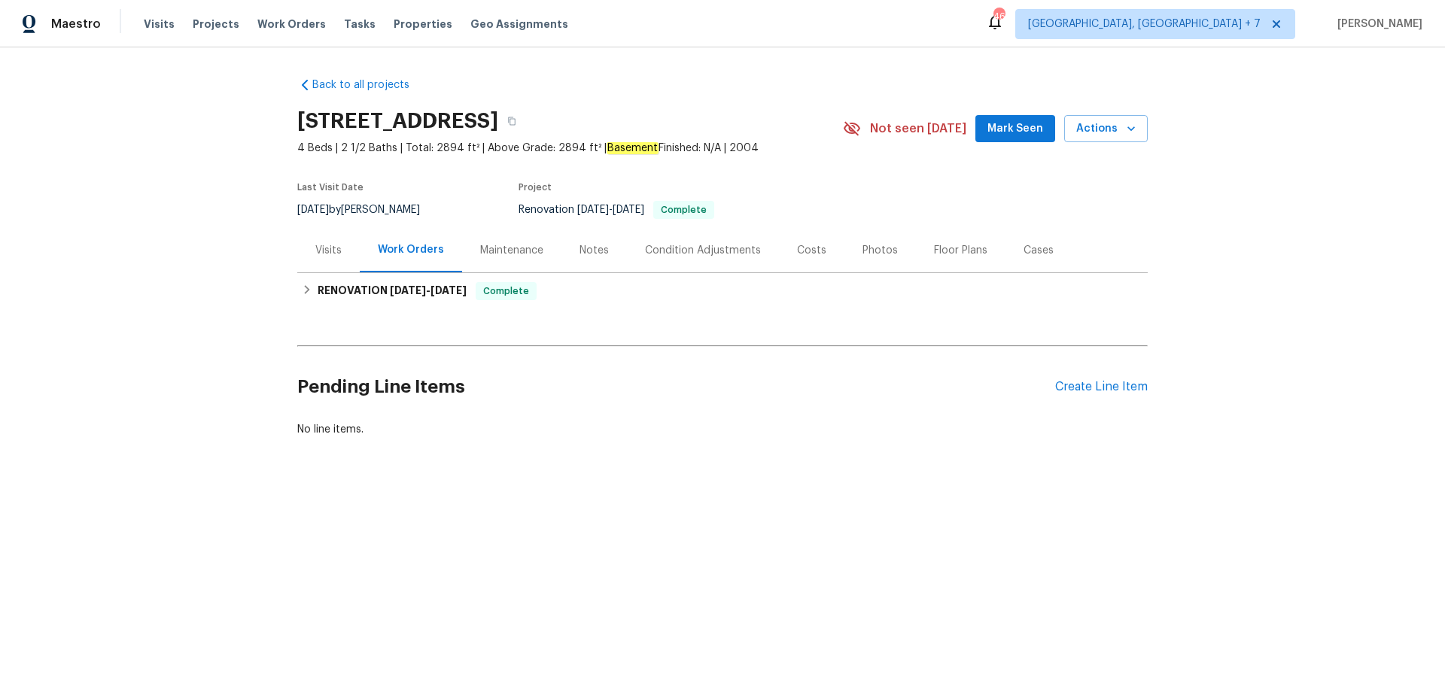 This screenshot has width=1445, height=677. What do you see at coordinates (570, 148) in the screenshot?
I see `span: 4 Beds | 2 1/2 Baths | Total: 2894 ft² | Above Grade: 2894 ft² | Finished: N/A | 2004` at bounding box center [570, 148].